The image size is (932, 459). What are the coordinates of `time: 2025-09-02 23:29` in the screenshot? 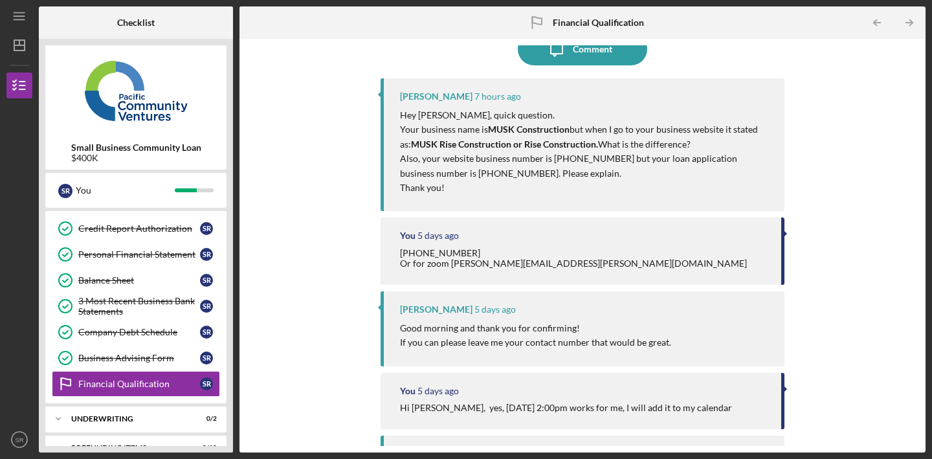 It's located at (498, 96).